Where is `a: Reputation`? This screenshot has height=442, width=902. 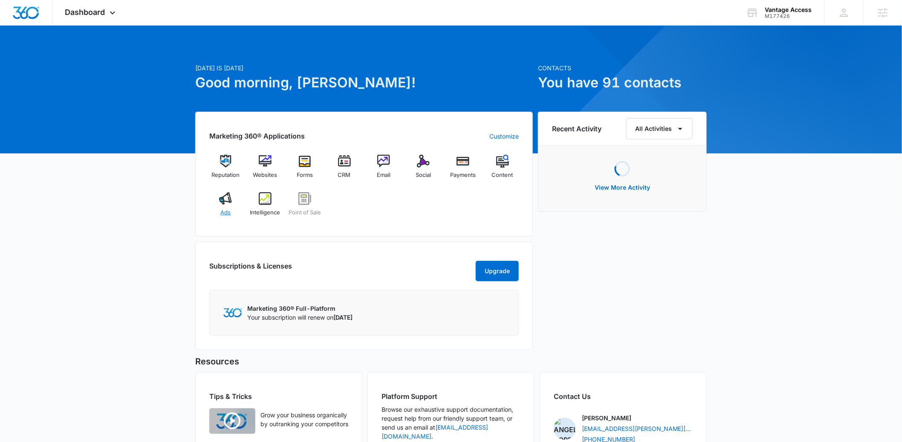 a: Reputation is located at coordinates (225, 170).